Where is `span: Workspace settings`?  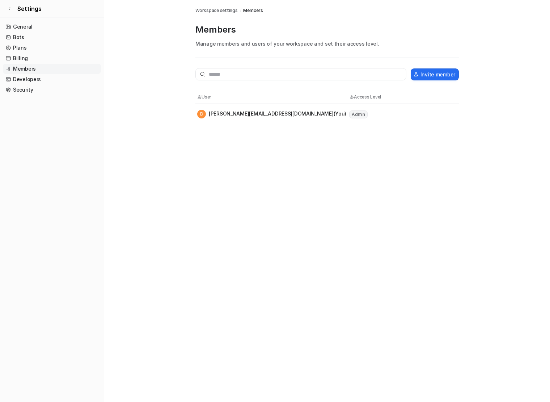 span: Workspace settings is located at coordinates (216, 10).